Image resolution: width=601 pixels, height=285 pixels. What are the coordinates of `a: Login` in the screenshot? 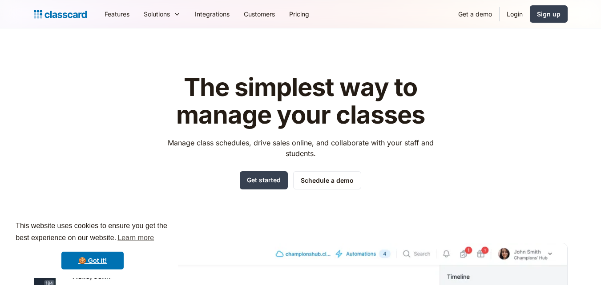 It's located at (515, 14).